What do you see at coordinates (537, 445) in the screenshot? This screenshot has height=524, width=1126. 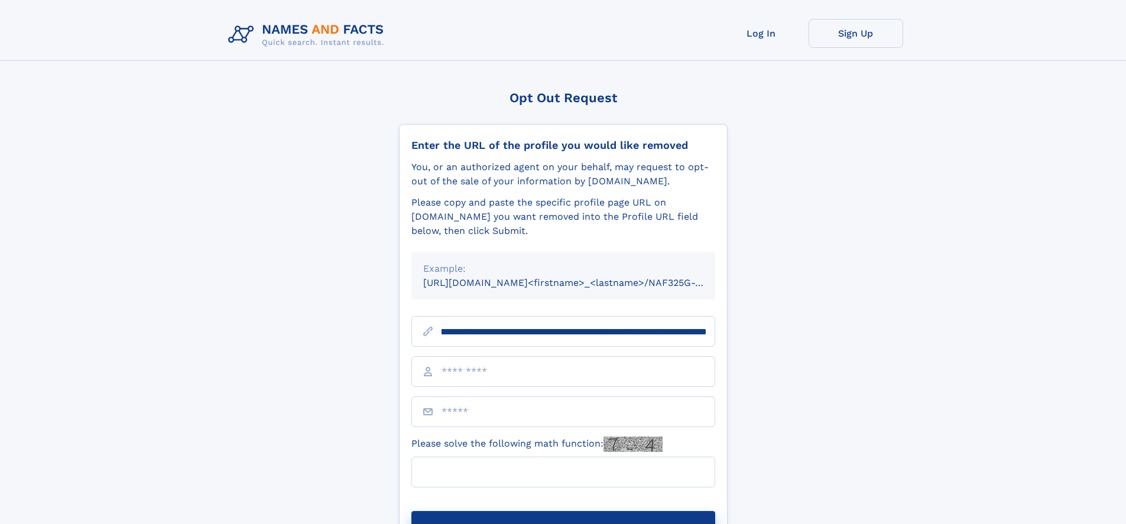 I see `label: Please solve the following math function:` at bounding box center [537, 445].